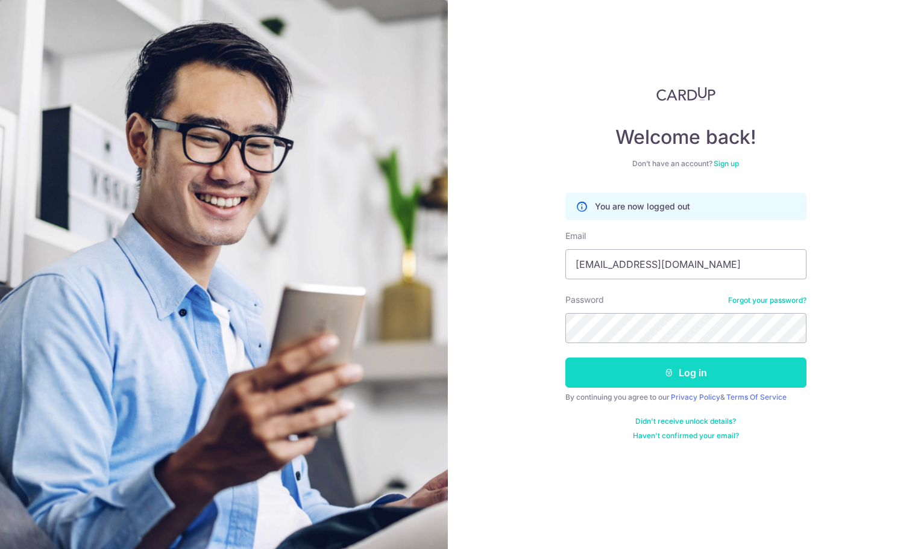  Describe the element at coordinates (686, 94) in the screenshot. I see `img: CardUp Logo` at that location.